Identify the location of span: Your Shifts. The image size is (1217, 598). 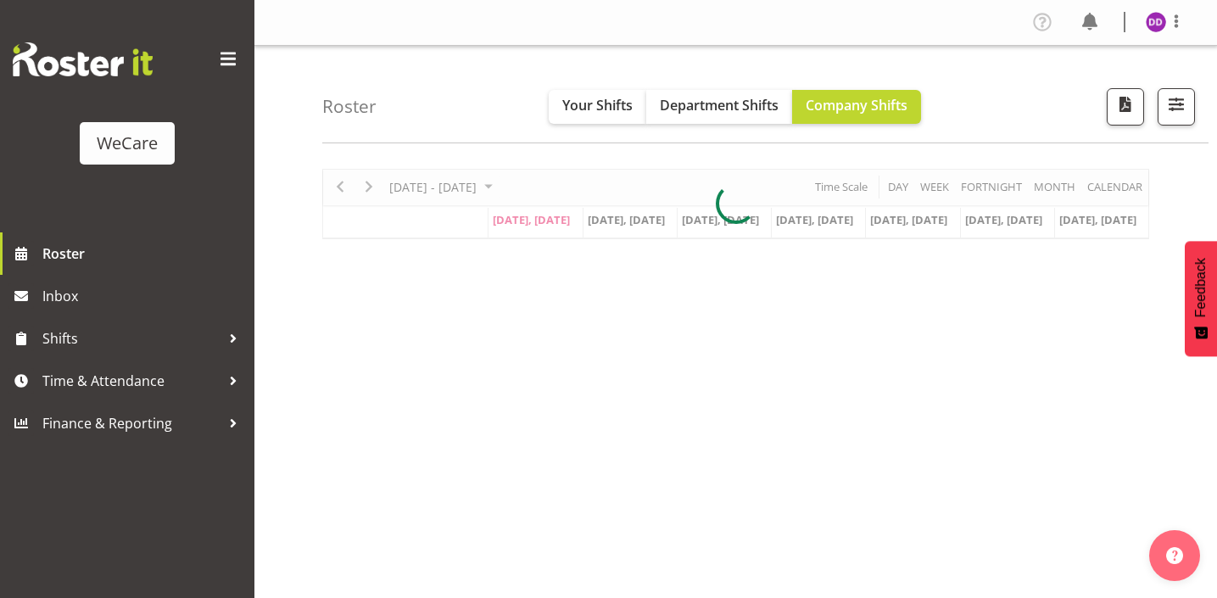
(597, 105).